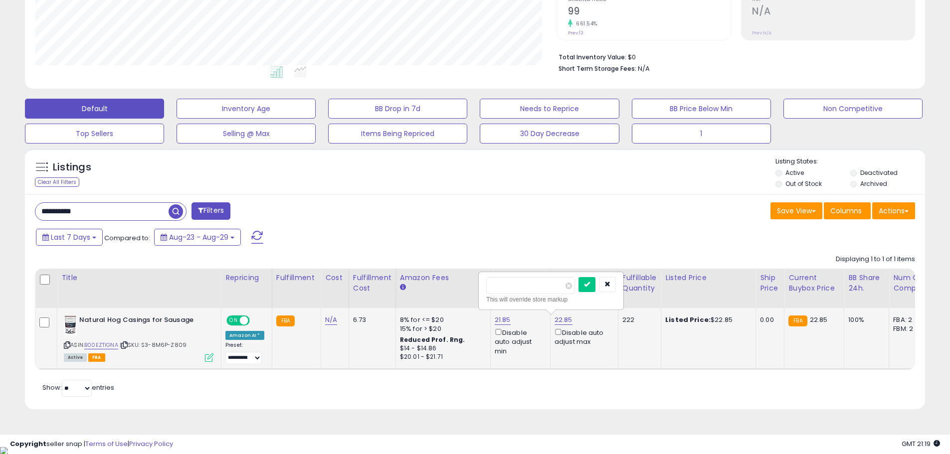 This screenshot has height=454, width=950. Describe the element at coordinates (335, 278) in the screenshot. I see `div: Cost` at that location.